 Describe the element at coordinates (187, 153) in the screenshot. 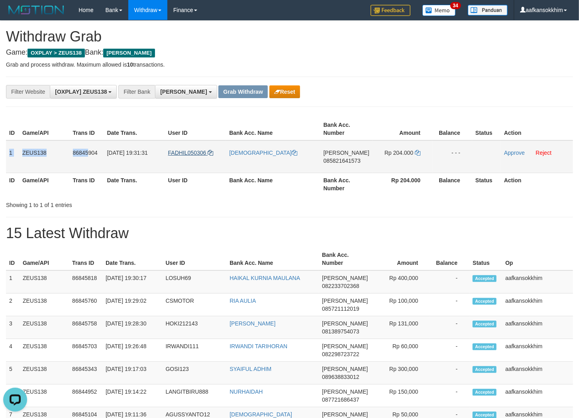

I see `span: FADHIL050306` at that location.